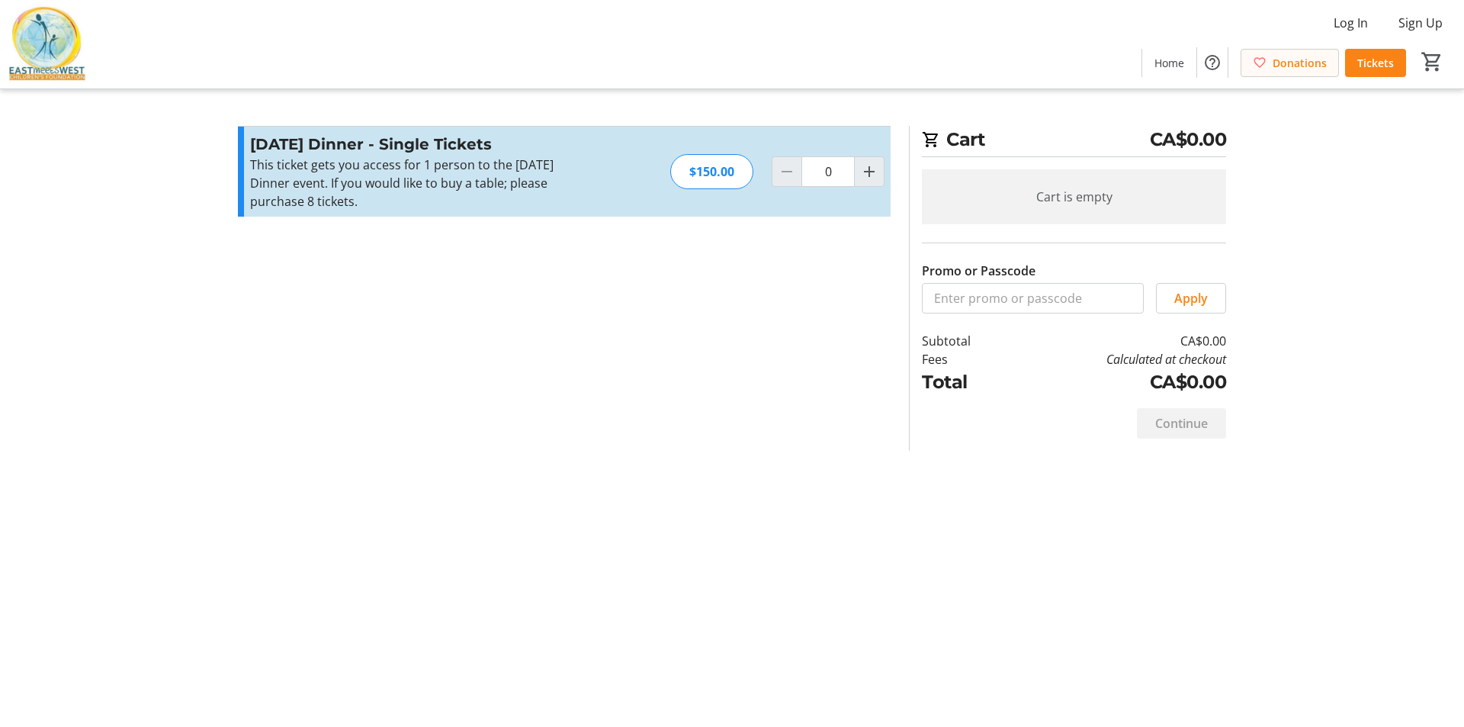 This screenshot has height=727, width=1464. What do you see at coordinates (1421, 23) in the screenshot?
I see `button: Sign Up` at bounding box center [1421, 23].